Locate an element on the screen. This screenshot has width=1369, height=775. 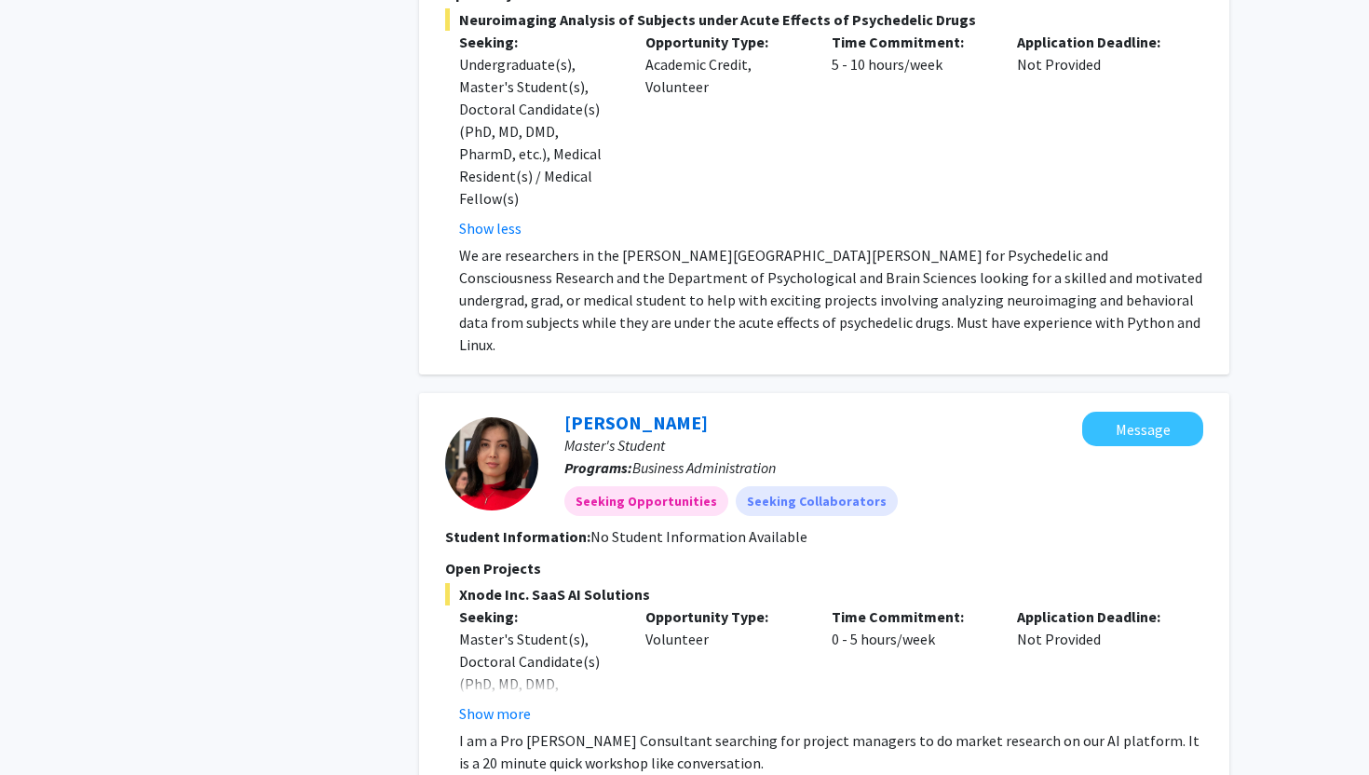
div: Volunteer is located at coordinates (724, 665).